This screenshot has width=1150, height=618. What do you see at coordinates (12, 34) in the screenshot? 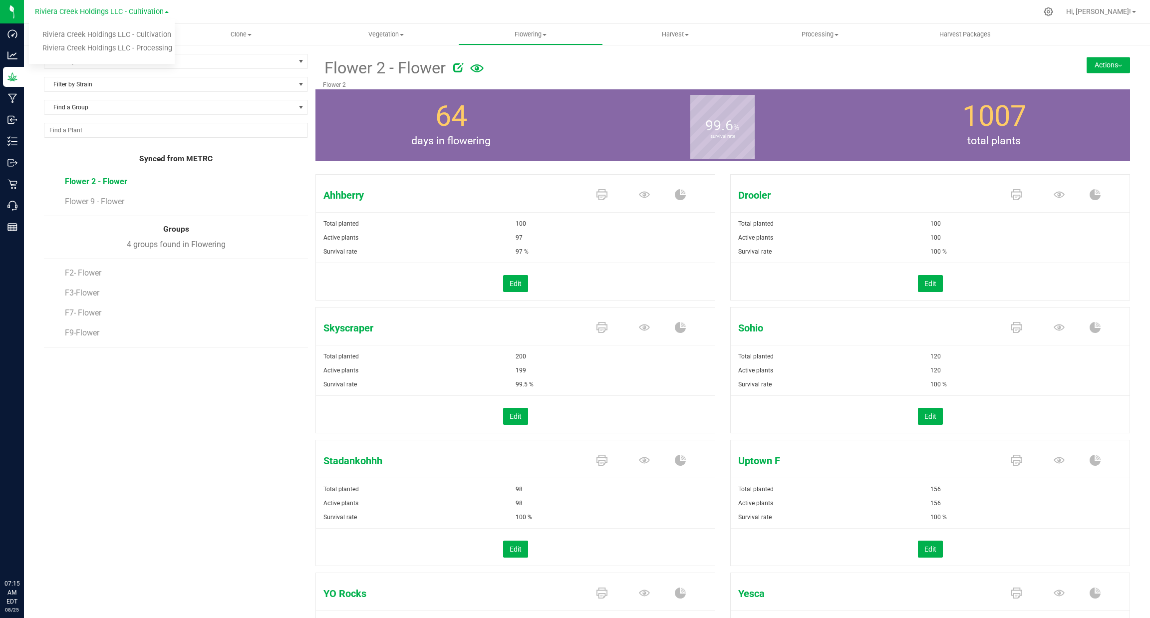
I see `inline-svg: Dashboard` at bounding box center [12, 34].